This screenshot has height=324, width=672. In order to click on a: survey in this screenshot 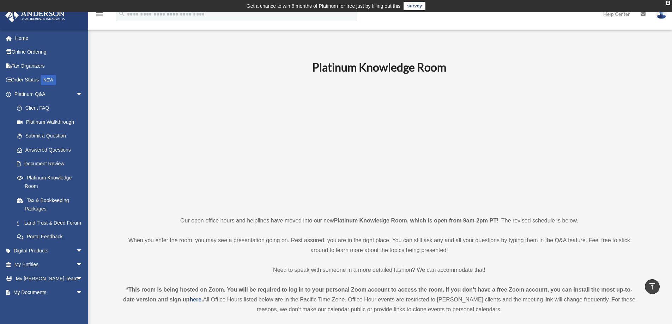, I will do `click(414, 6)`.